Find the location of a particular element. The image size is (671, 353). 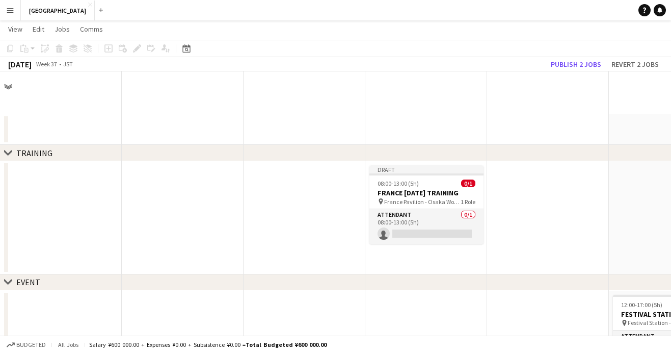

span: 0/1 is located at coordinates (468, 183).